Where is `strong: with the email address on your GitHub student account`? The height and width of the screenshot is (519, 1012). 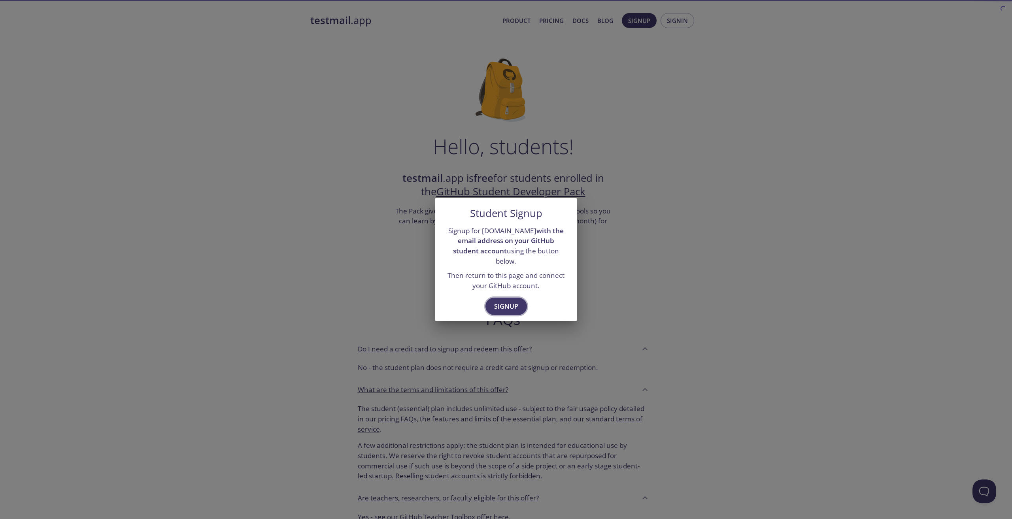 strong: with the email address on your GitHub student account is located at coordinates (508, 241).